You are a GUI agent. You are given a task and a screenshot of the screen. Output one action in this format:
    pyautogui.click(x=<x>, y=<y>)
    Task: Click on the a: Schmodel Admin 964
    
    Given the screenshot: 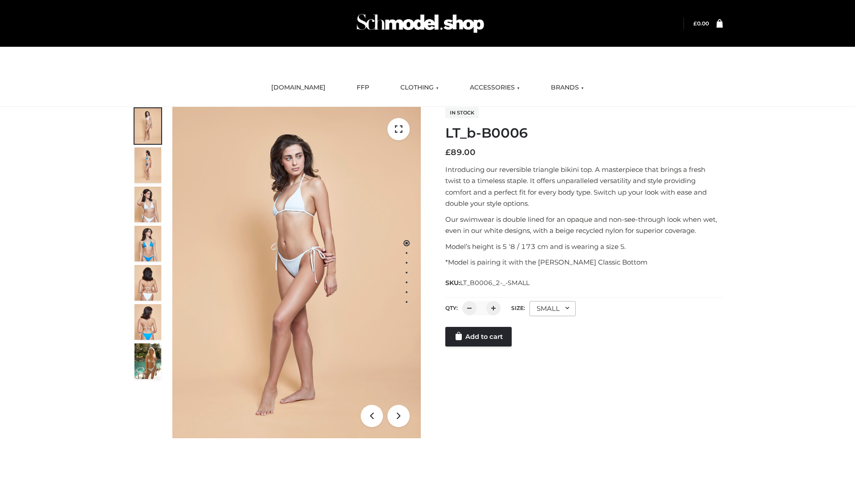 What is the action you would take?
    pyautogui.click(x=420, y=23)
    